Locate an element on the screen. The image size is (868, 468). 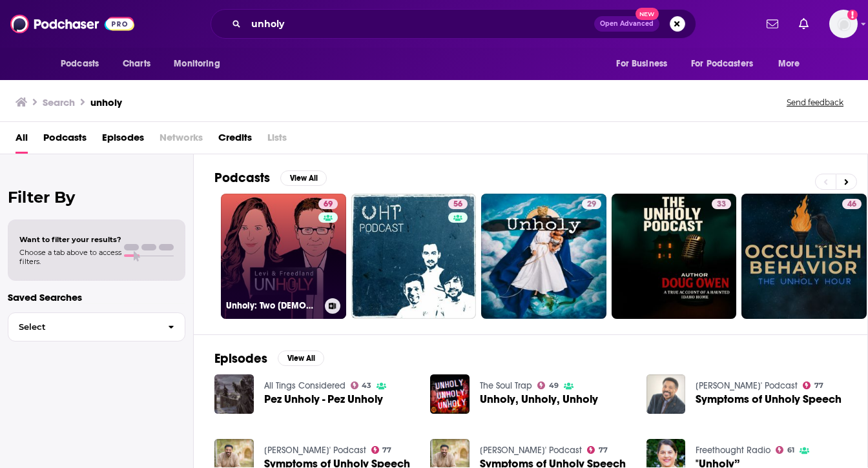
span: Select is located at coordinates (83, 327).